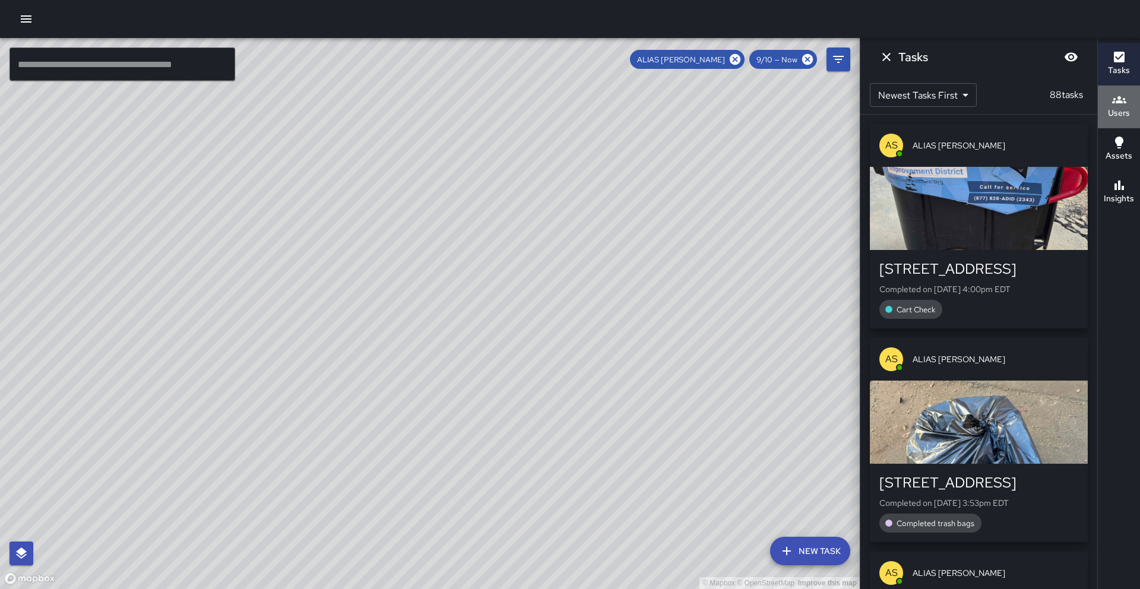 This screenshot has width=1140, height=589. I want to click on p: 88 tasks, so click(1066, 95).